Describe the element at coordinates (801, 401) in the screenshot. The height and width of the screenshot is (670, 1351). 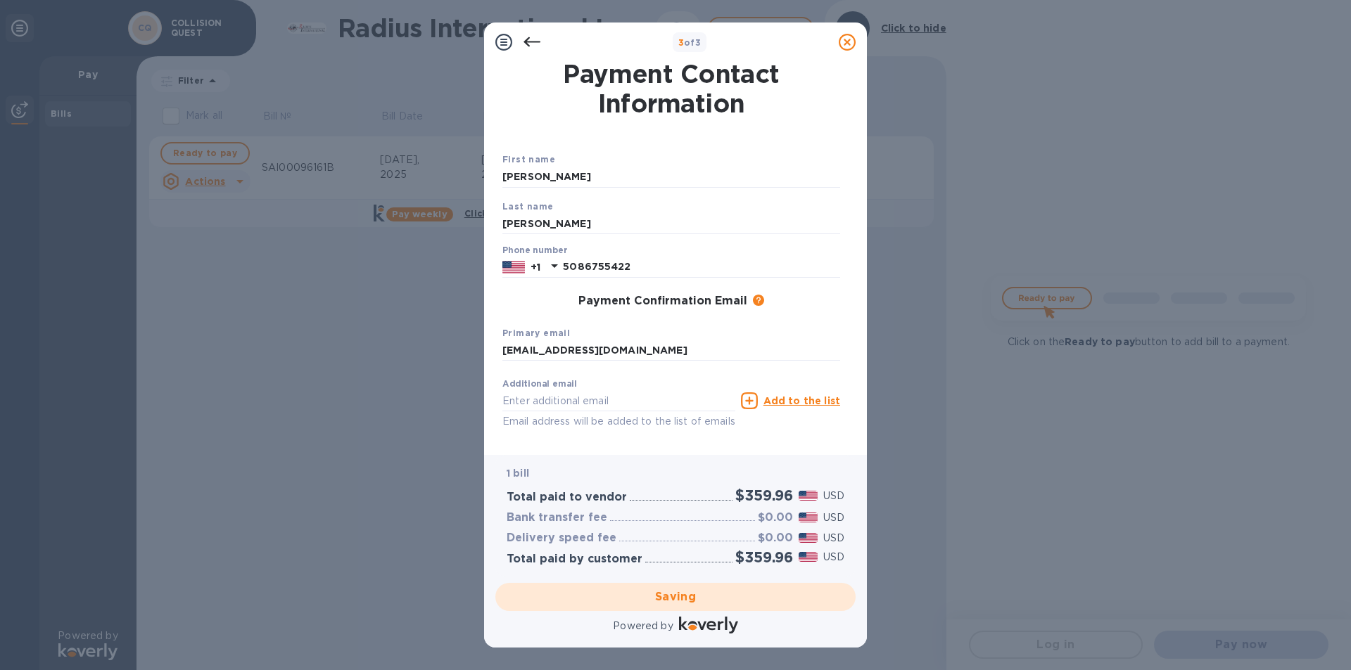
I see `u: Add to the list` at that location.